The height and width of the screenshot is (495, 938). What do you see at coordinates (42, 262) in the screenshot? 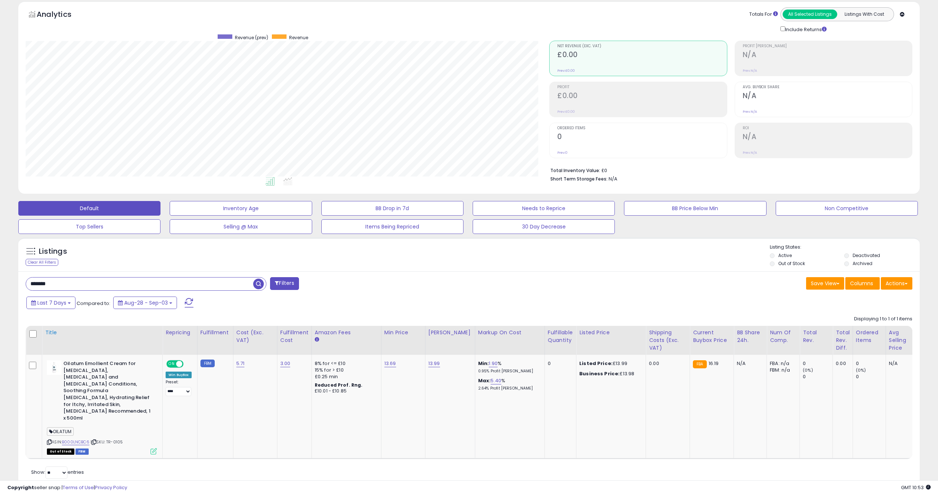
I see `div: Clear All Filters` at bounding box center [42, 262].